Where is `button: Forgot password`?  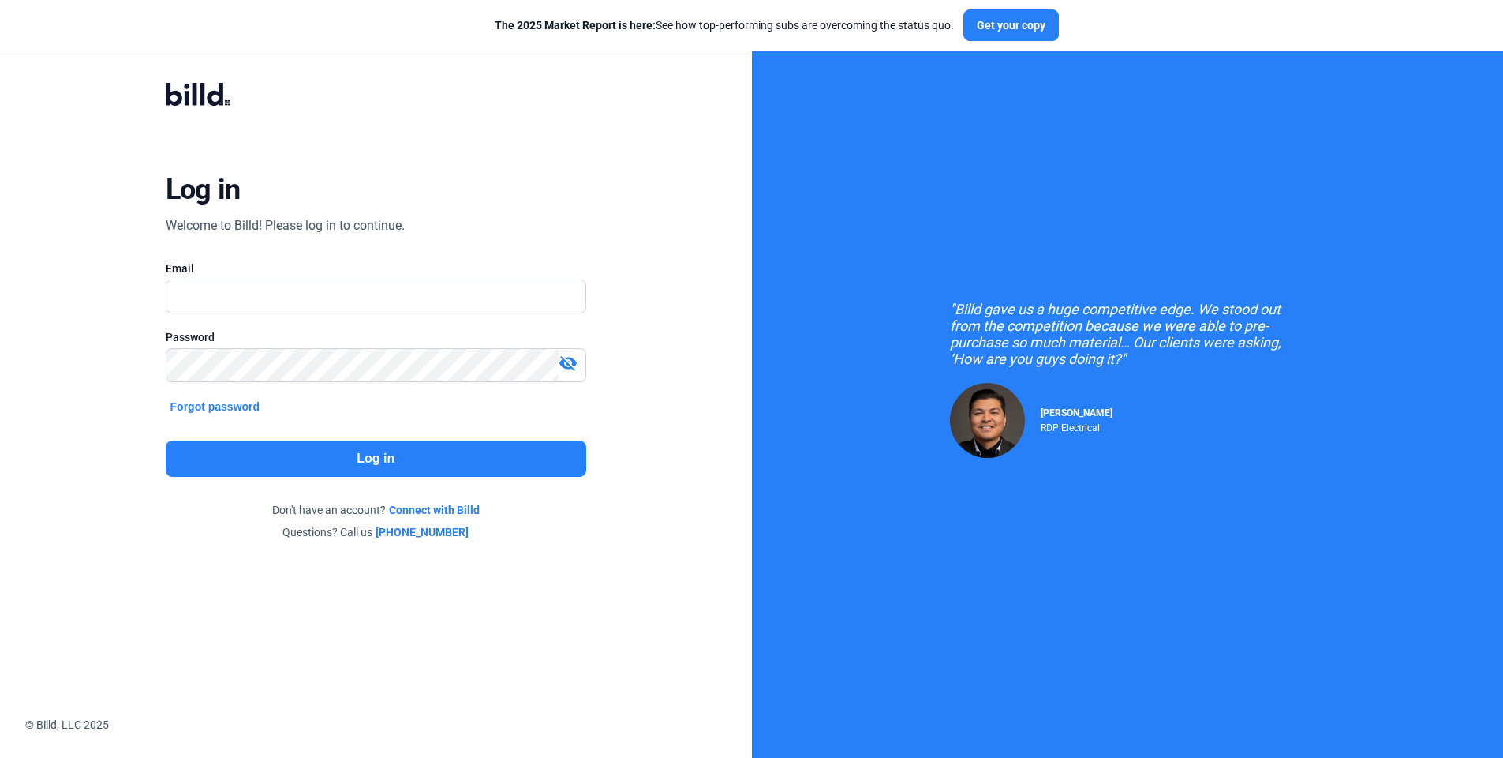
button: Forgot password is located at coordinates (215, 406).